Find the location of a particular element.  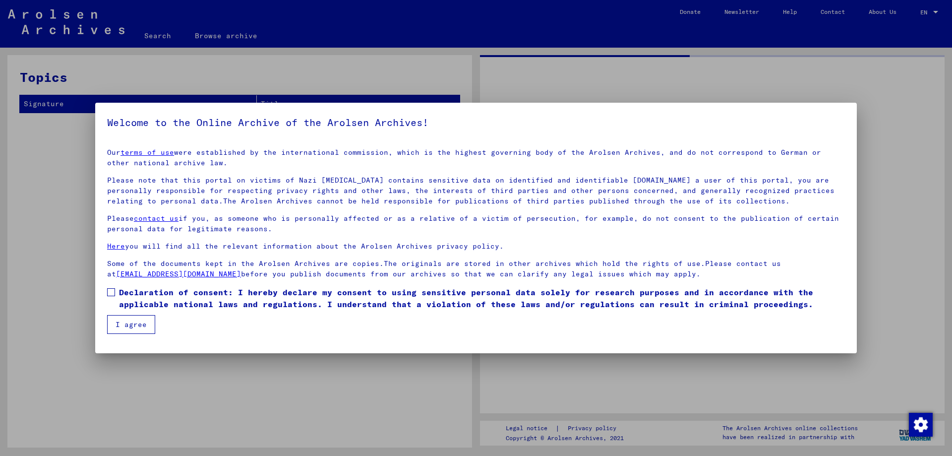

span: Declaration of consent: I hereby declare my consent to using sensitive personal data solely for r... is located at coordinates (482, 298).